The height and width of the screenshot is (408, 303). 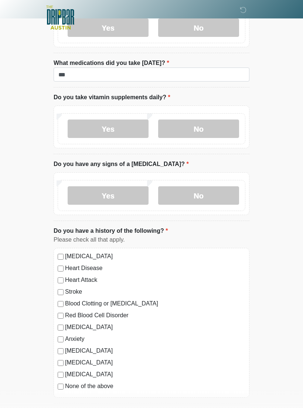 I want to click on label: Red Blood Cell Disorder, so click(x=155, y=315).